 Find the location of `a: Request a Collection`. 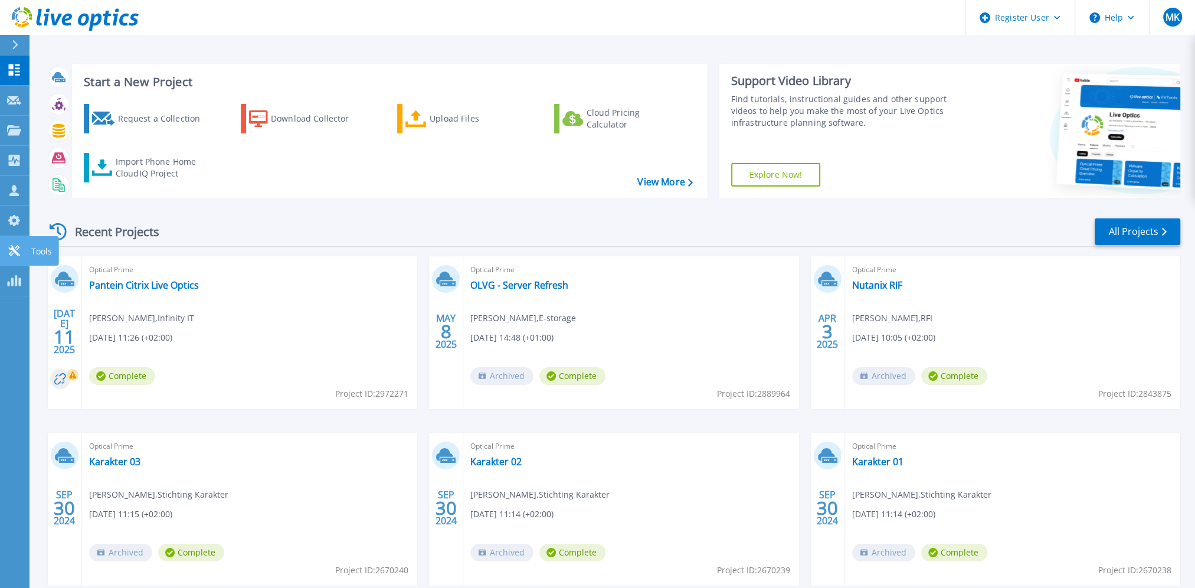

a: Request a Collection is located at coordinates (149, 119).